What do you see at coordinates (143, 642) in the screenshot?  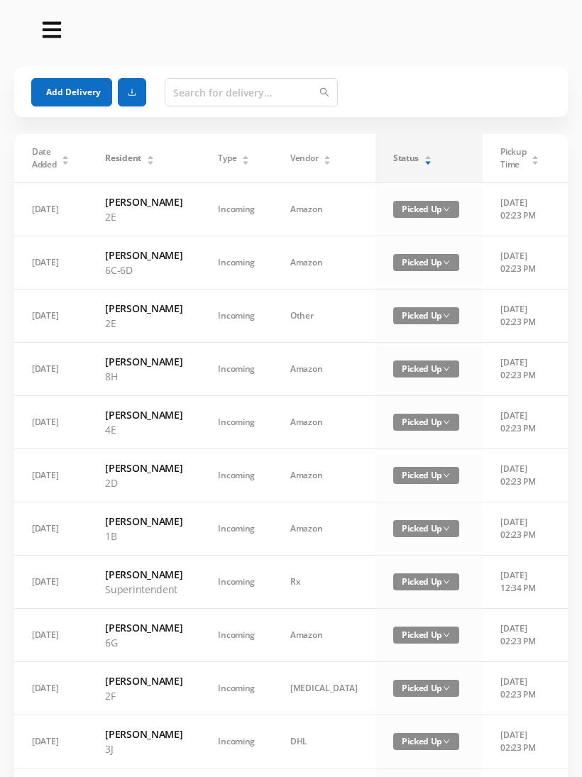 I see `p: 6G` at bounding box center [143, 642].